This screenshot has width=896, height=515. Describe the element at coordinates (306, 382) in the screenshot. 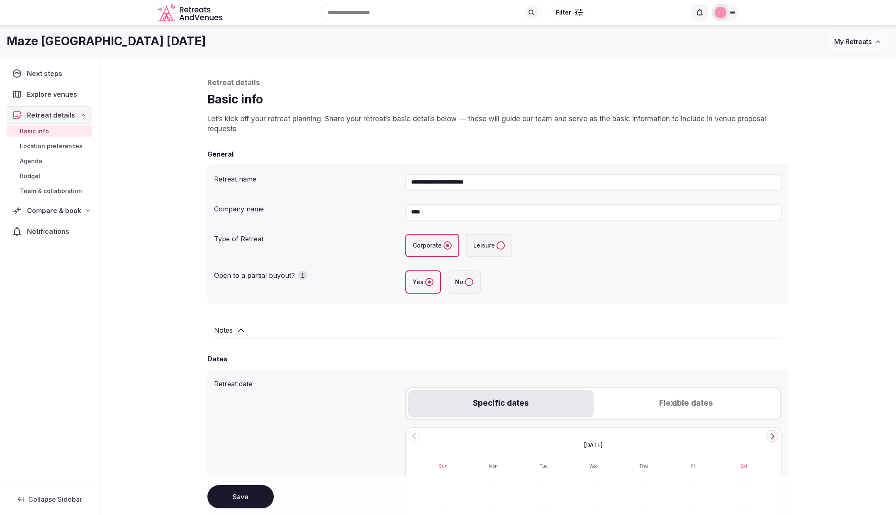

I see `div: Retreat date` at that location.